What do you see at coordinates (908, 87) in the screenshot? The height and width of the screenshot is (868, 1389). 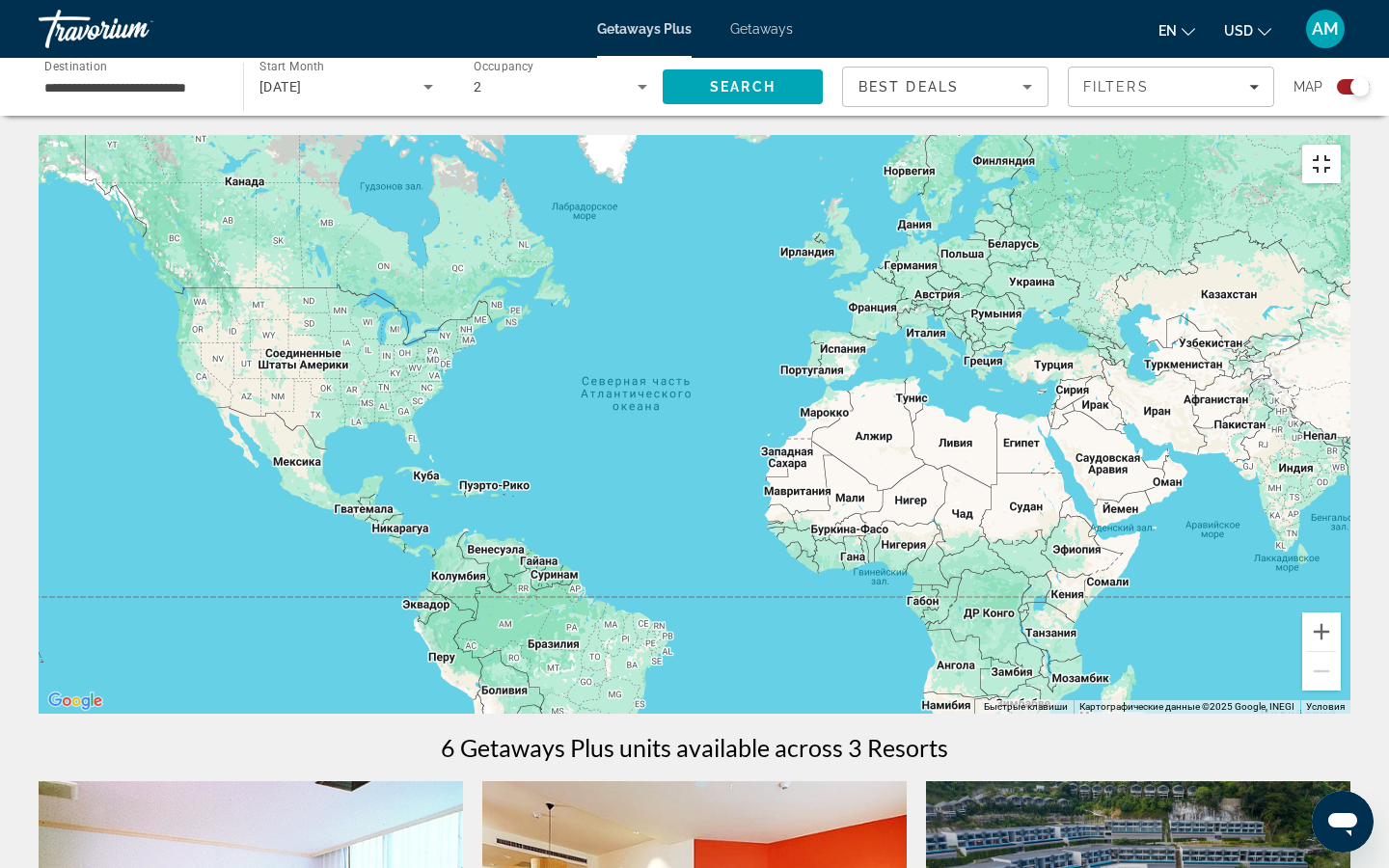 I see `span: Best Deals` at bounding box center [908, 87].